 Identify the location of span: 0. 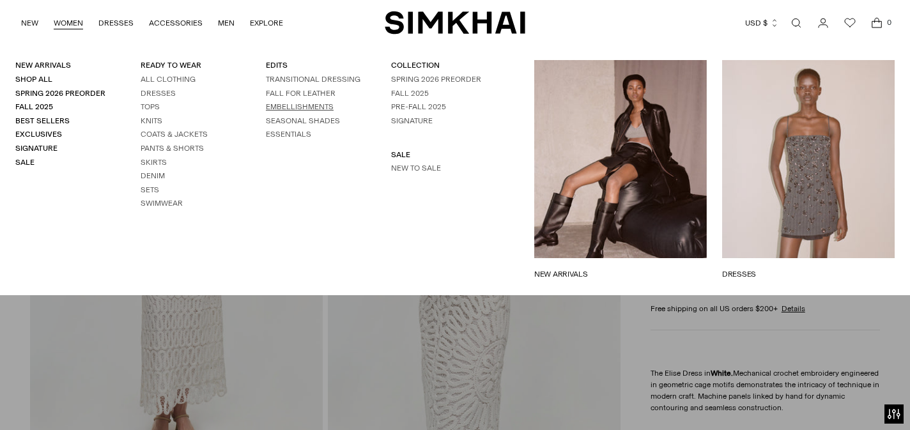
(889, 22).